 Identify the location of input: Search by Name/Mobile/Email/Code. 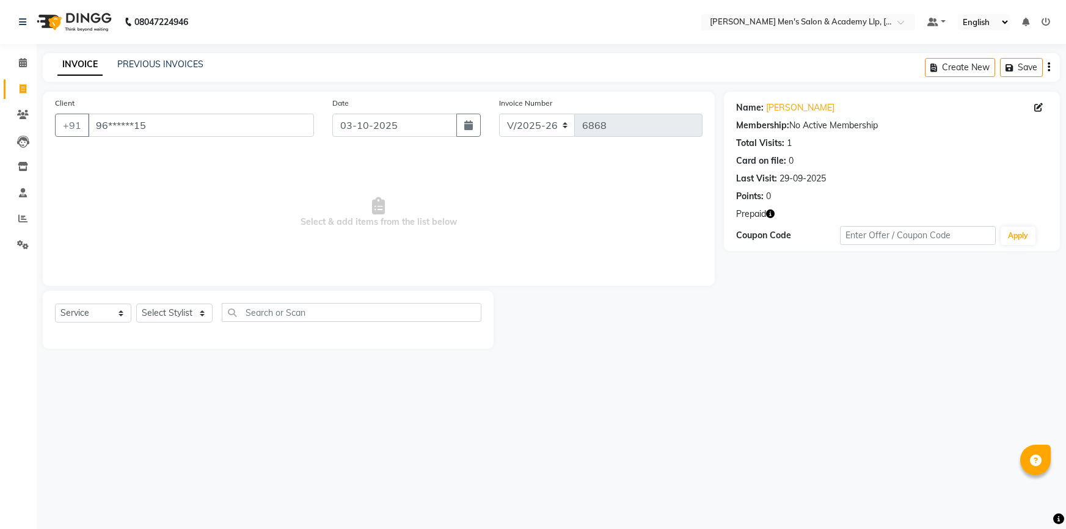
(201, 125).